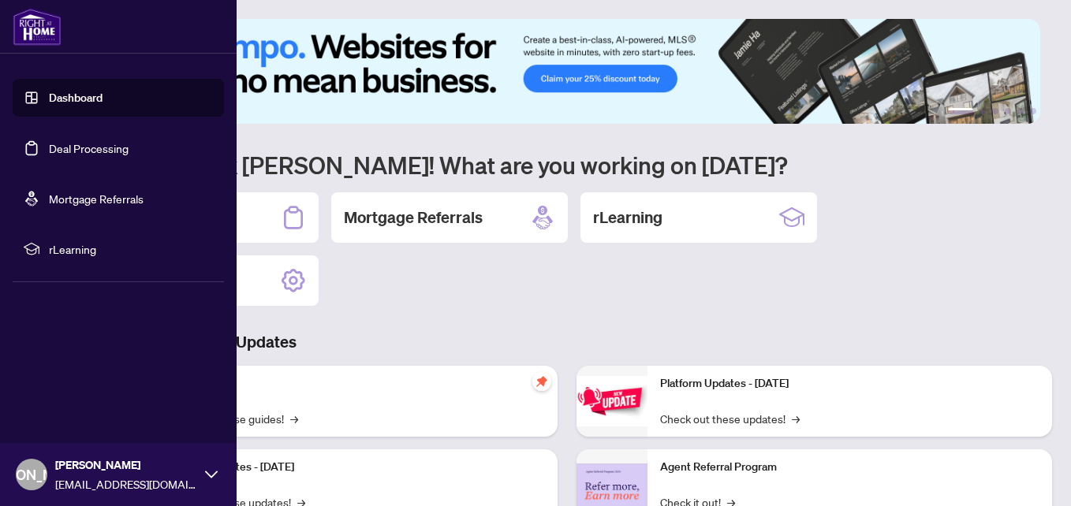 This screenshot has width=1071, height=506. What do you see at coordinates (76, 98) in the screenshot?
I see `a: Dashboard` at bounding box center [76, 98].